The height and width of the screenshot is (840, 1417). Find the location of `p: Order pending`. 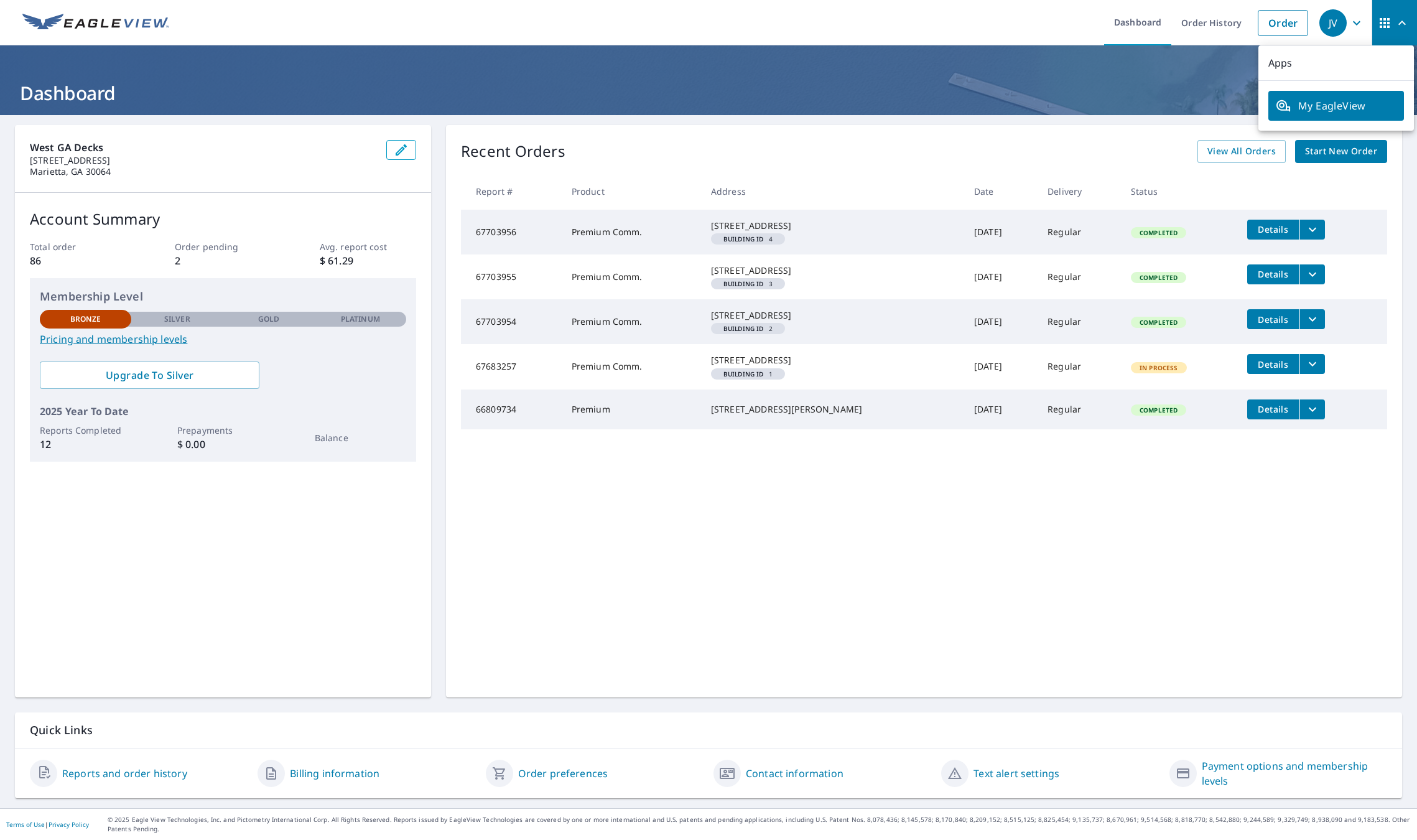

p: Order pending is located at coordinates (223, 246).